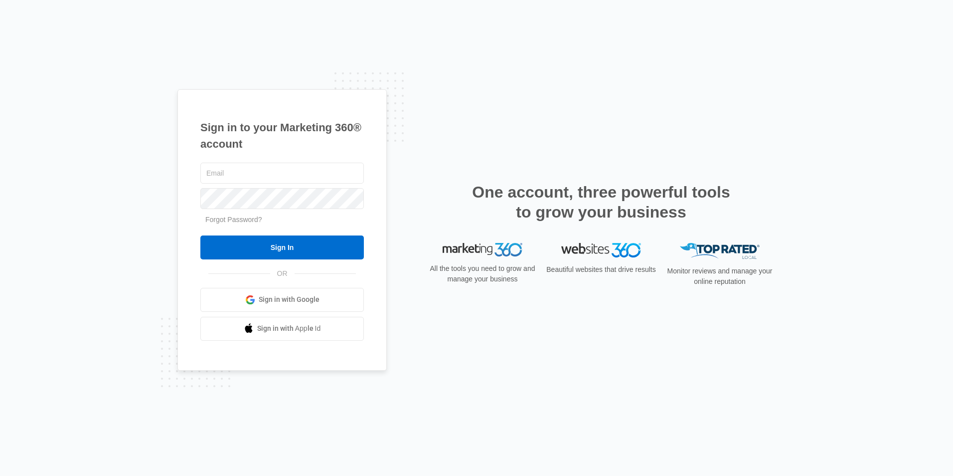  I want to click on h1: Sign in to your Marketing 360® account, so click(282, 136).